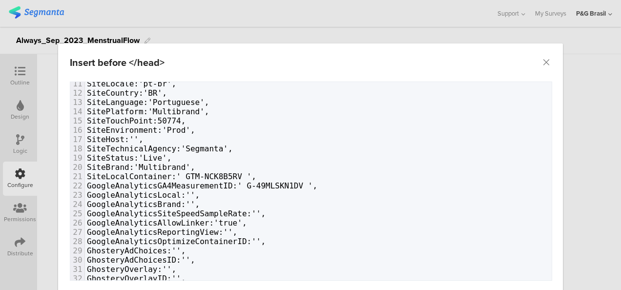 This screenshot has width=621, height=290. Describe the element at coordinates (77, 102) in the screenshot. I see `div: 13` at that location.